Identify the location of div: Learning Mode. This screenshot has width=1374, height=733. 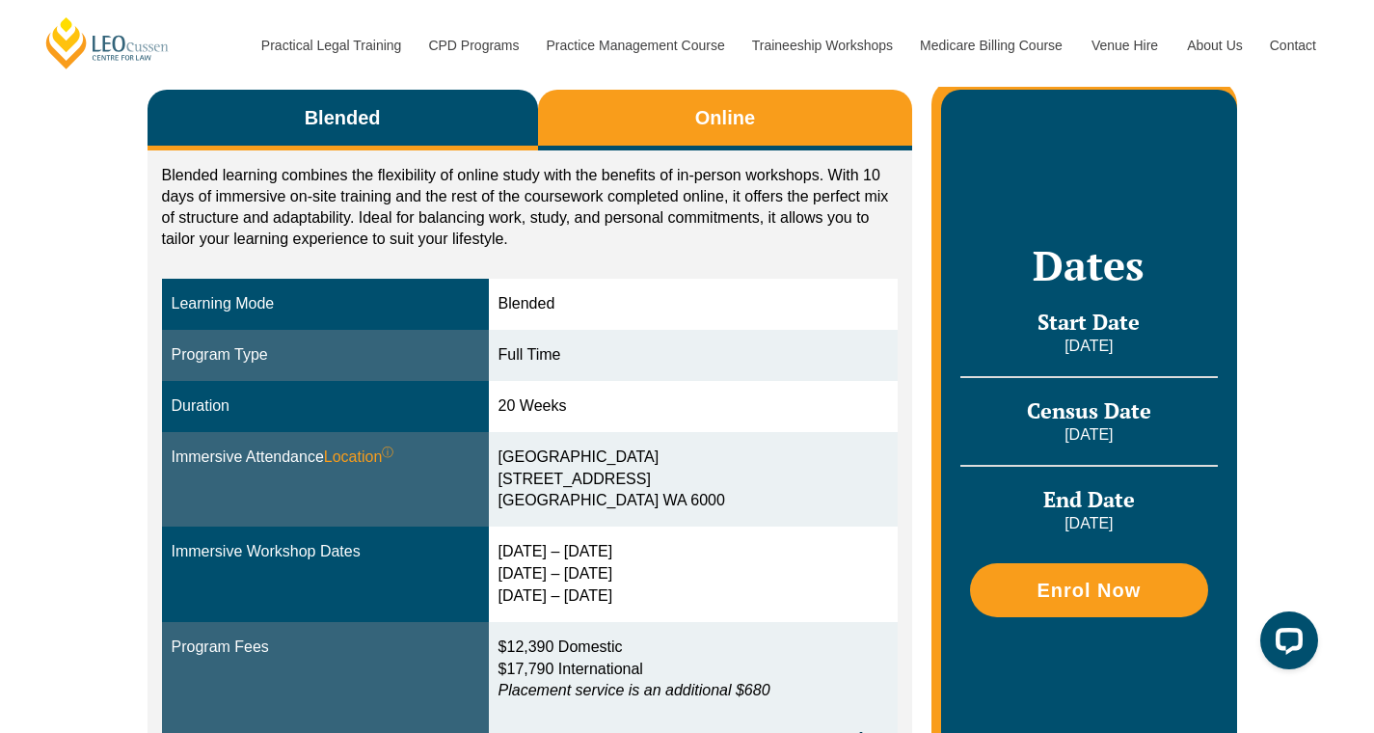
(325, 304).